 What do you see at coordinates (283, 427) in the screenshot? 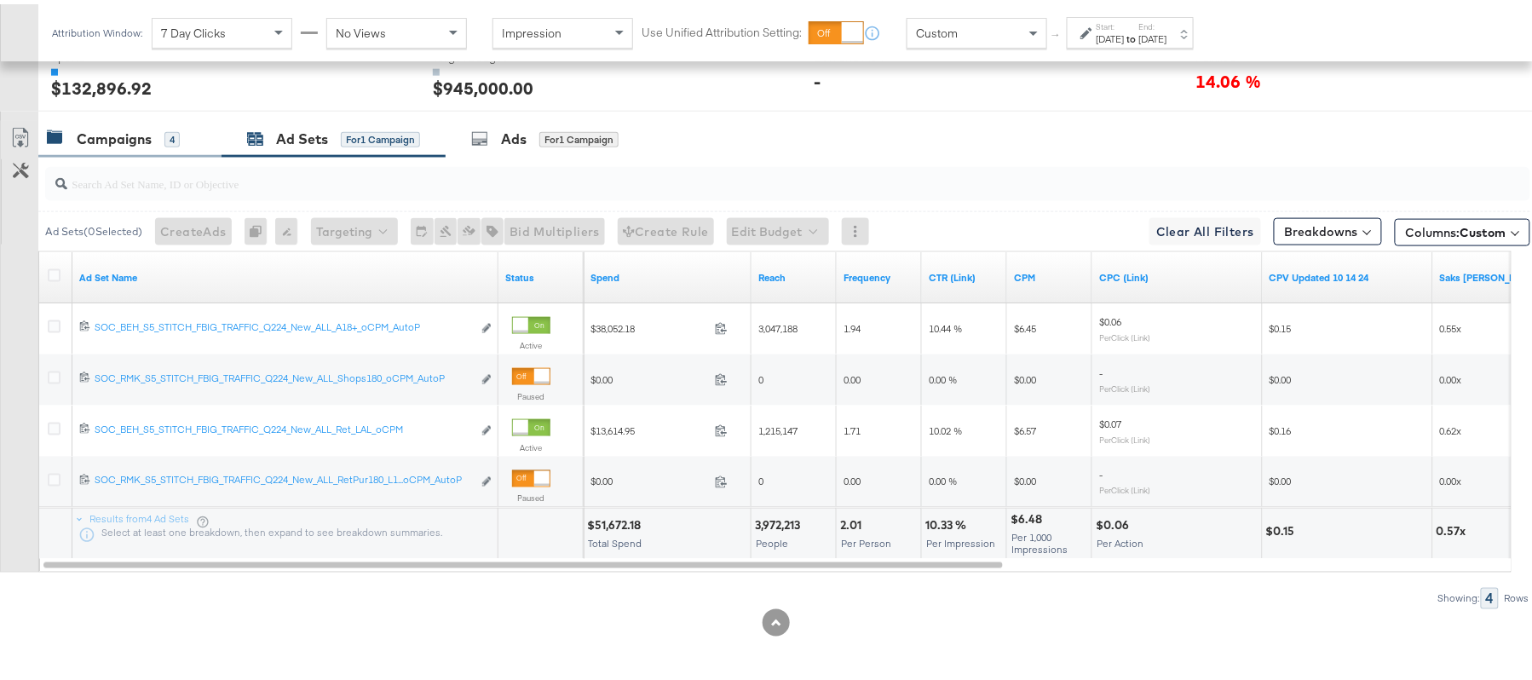
I see `a: SOC_BEH_S5_STITCH_FBIG_TRAFFIC_Q224_New_ALL_Ret_LAL_oCPM` at bounding box center [283, 427].